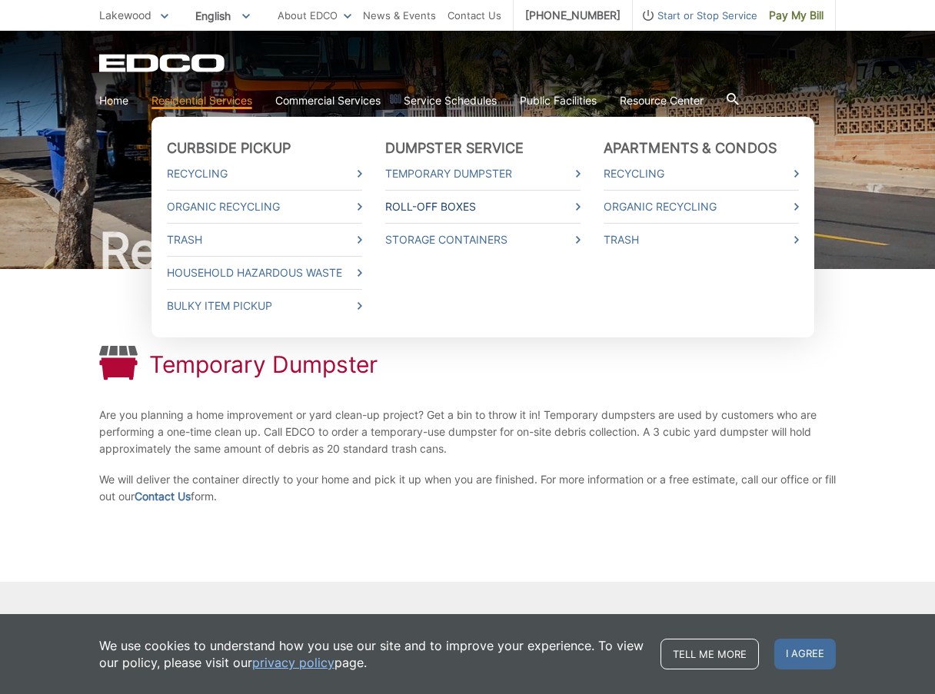 This screenshot has width=935, height=694. What do you see at coordinates (163, 63) in the screenshot?
I see `a: EDCD logo. Return to the homepage.` at bounding box center [163, 63].